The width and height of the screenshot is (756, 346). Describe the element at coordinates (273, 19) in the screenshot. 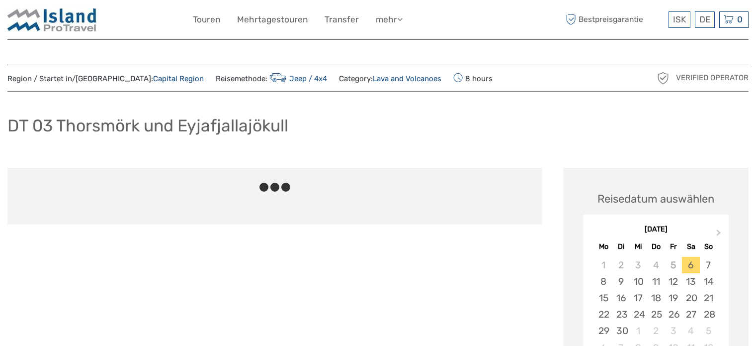

I see `a: Mehrtagestouren` at that location.